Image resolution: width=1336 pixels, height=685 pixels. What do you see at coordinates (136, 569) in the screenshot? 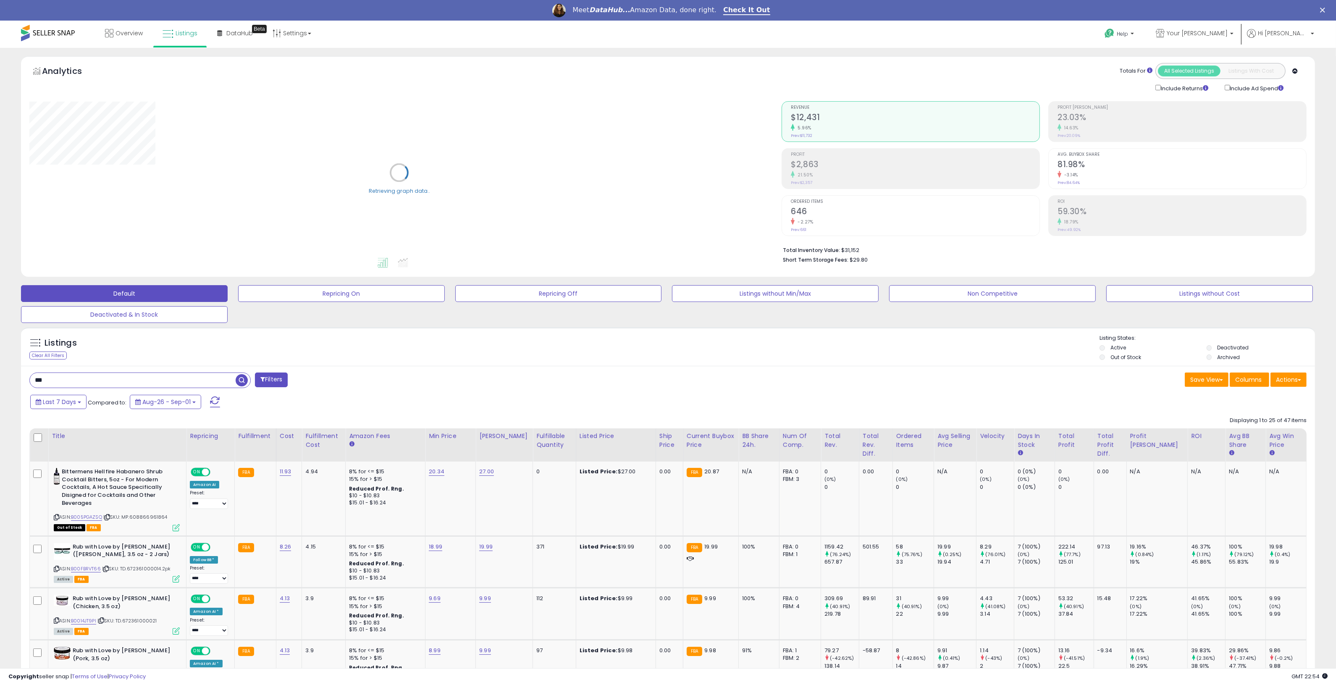
I see `span: | SKU: TD.672361000014.2pk` at bounding box center [136, 569].